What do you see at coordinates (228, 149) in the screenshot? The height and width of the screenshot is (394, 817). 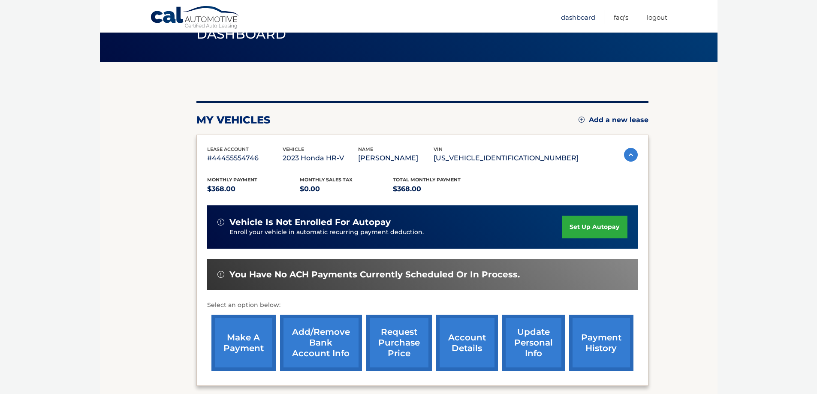 I see `span: lease account` at bounding box center [228, 149].